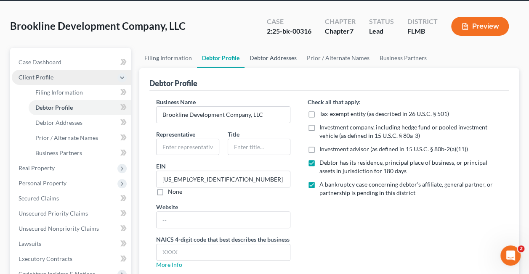 The height and width of the screenshot is (274, 529). I want to click on span: Unsecured Priority Claims, so click(53, 213).